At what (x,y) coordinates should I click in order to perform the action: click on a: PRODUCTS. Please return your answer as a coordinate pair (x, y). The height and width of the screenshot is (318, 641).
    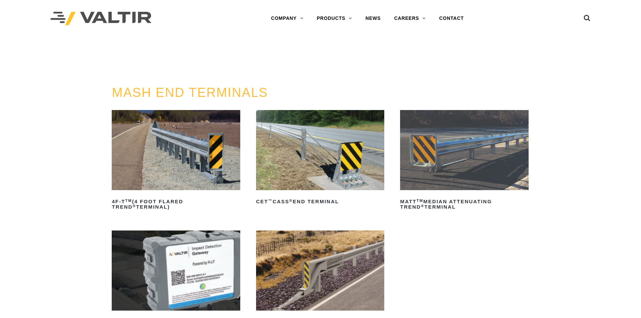
    Looking at the image, I should click on (334, 19).